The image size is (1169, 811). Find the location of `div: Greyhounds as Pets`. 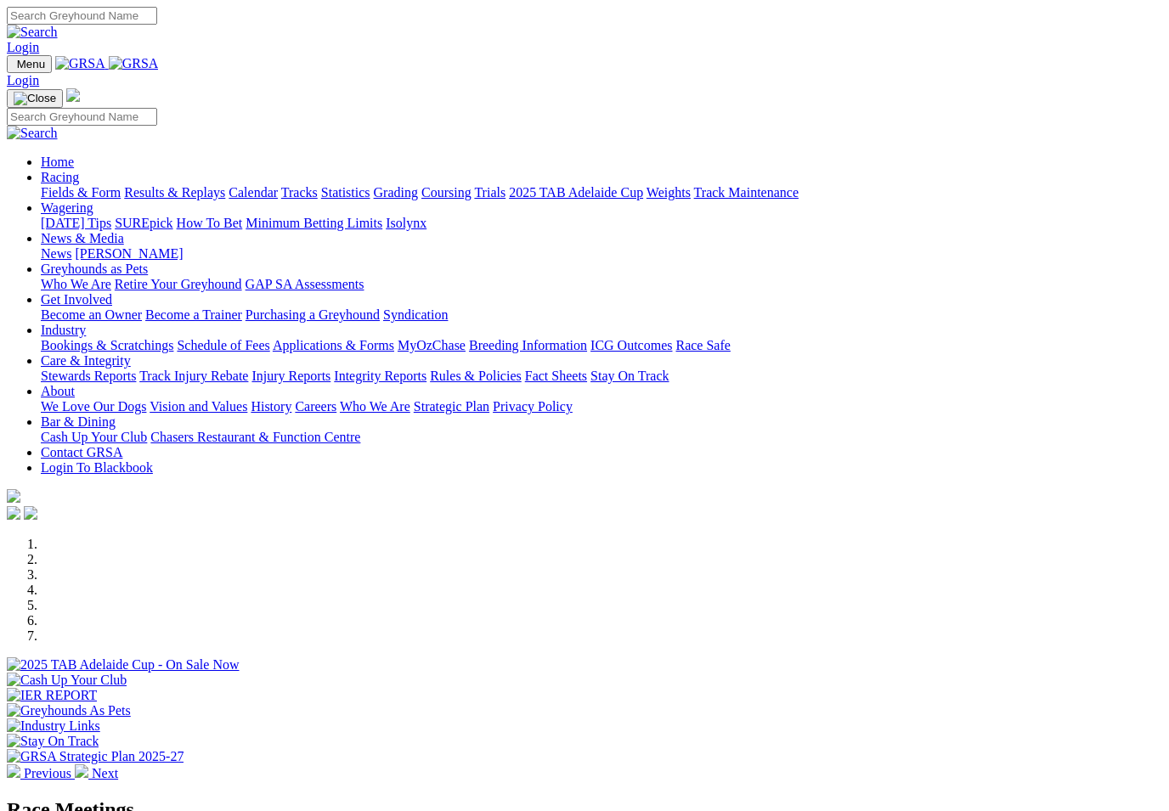

div: Greyhounds as Pets is located at coordinates (601, 285).